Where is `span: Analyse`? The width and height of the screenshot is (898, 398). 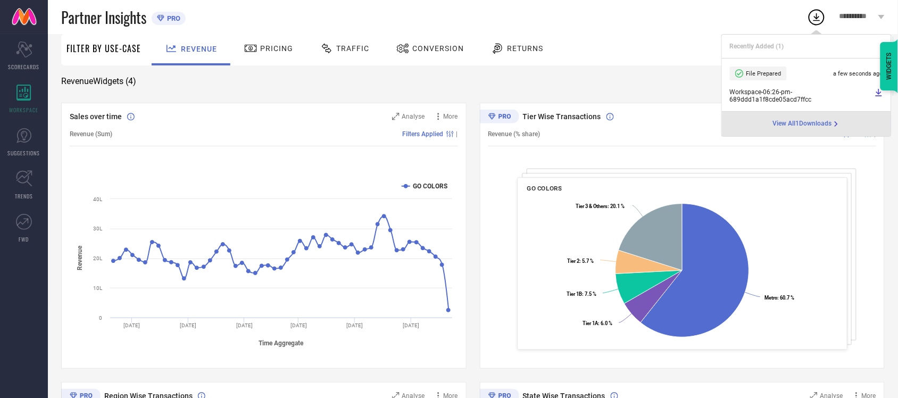 span: Analyse is located at coordinates (413, 117).